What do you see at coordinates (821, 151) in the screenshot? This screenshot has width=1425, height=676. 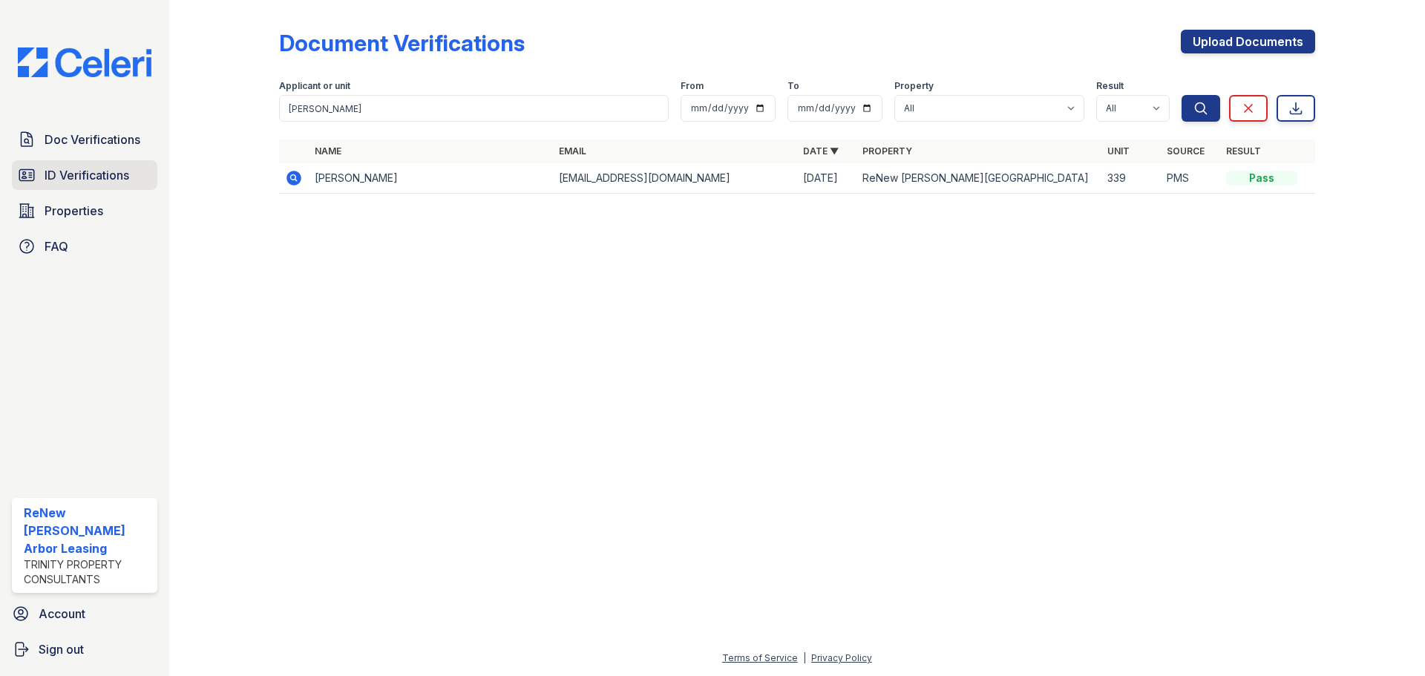 I see `a: Date ▼` at bounding box center [821, 151].